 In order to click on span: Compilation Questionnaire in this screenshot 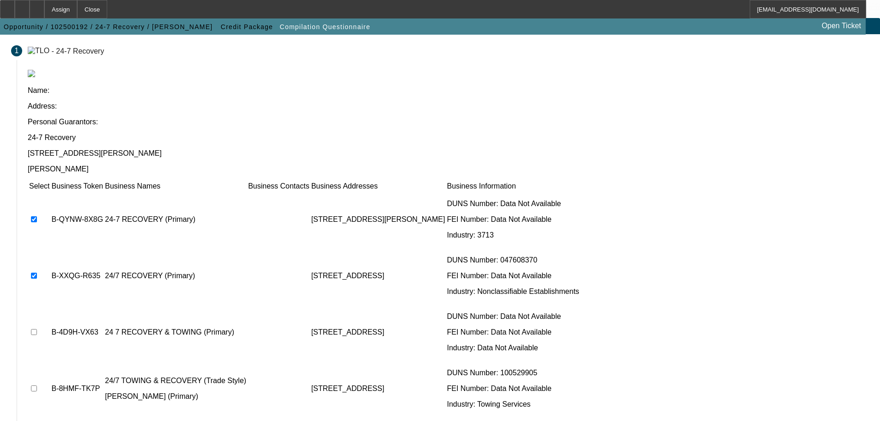, I will do `click(325, 27)`.